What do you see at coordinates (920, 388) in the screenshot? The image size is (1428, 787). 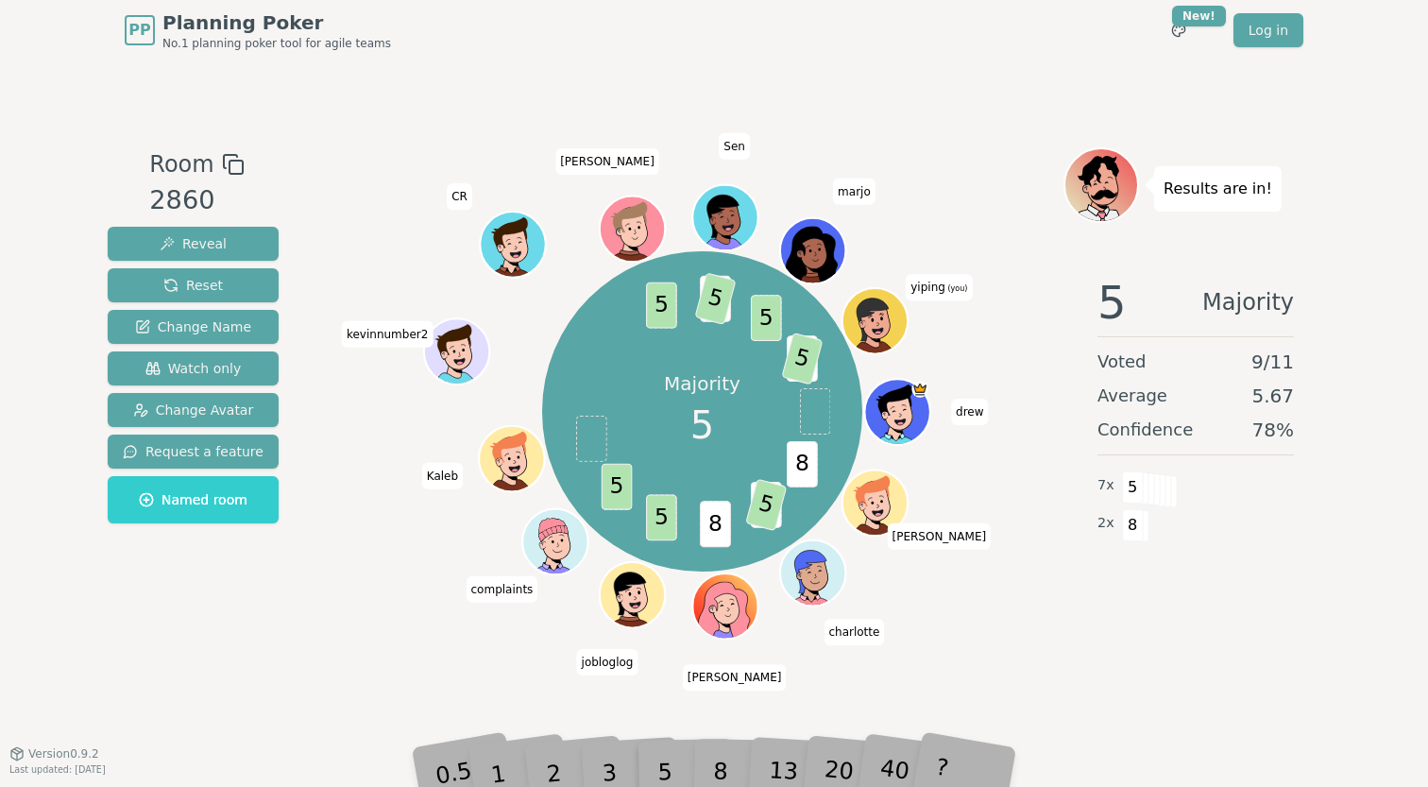 I see `span: drew is the host` at bounding box center [920, 388].